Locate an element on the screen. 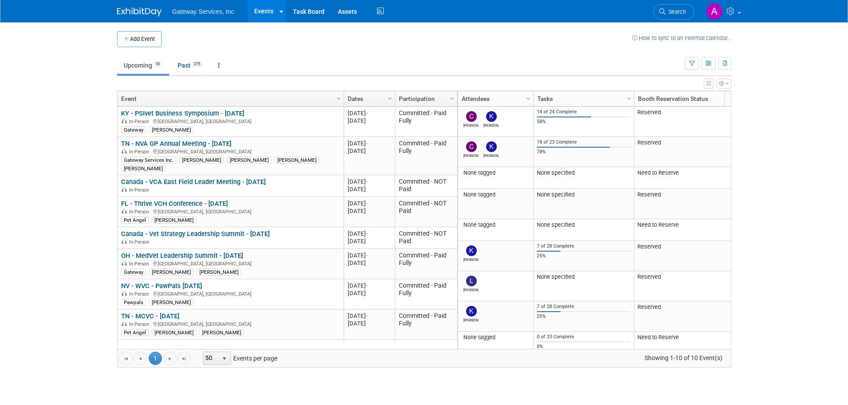  button: Add Event is located at coordinates (139, 39).